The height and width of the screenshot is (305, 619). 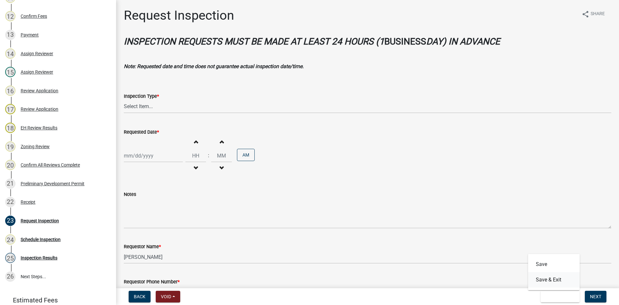 What do you see at coordinates (40, 221) in the screenshot?
I see `div: Request Inspection` at bounding box center [40, 221].